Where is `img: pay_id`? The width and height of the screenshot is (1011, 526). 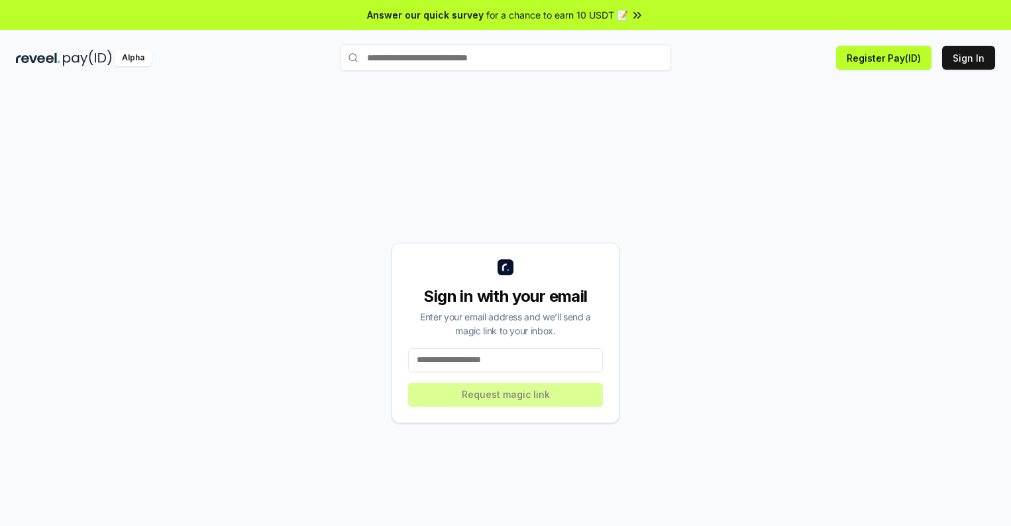
img: pay_id is located at coordinates (87, 58).